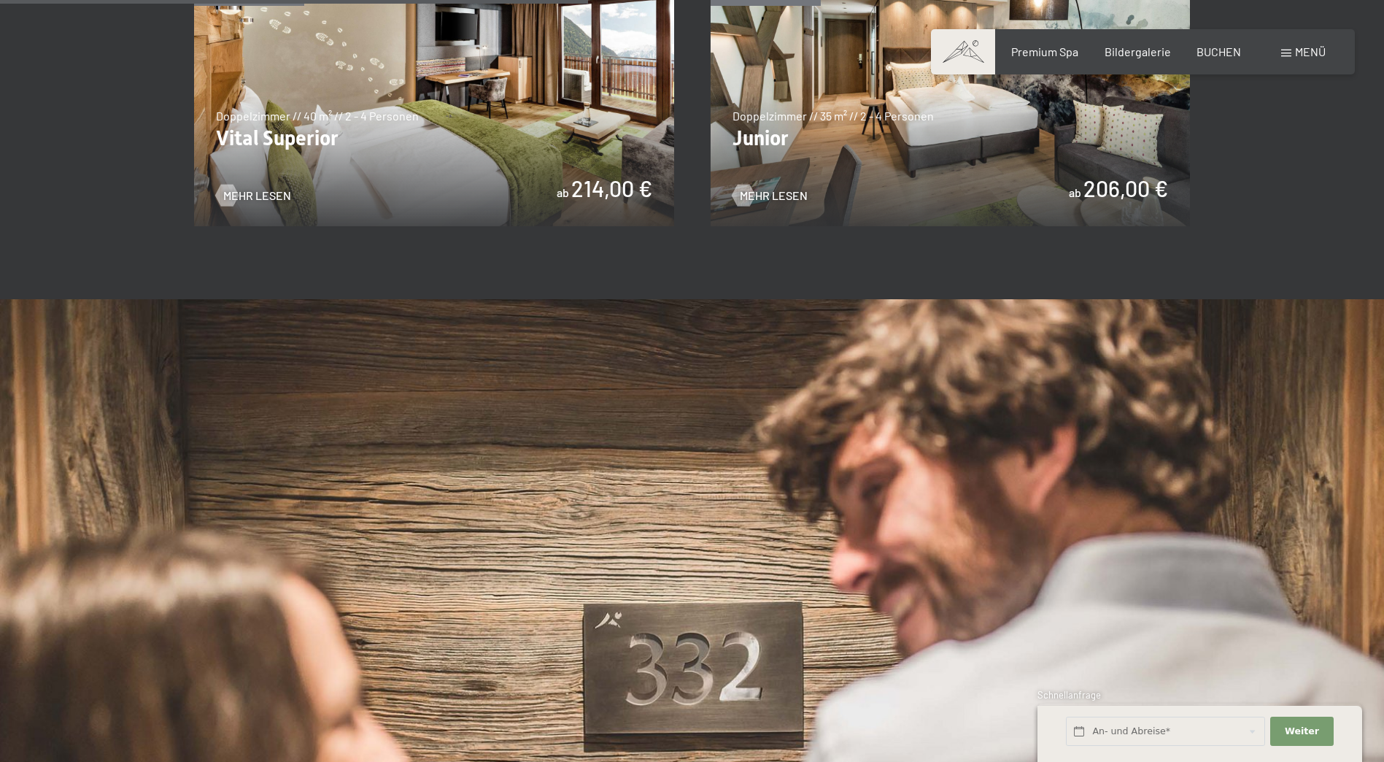  What do you see at coordinates (1069, 695) in the screenshot?
I see `span: Schnellanfrage` at bounding box center [1069, 695].